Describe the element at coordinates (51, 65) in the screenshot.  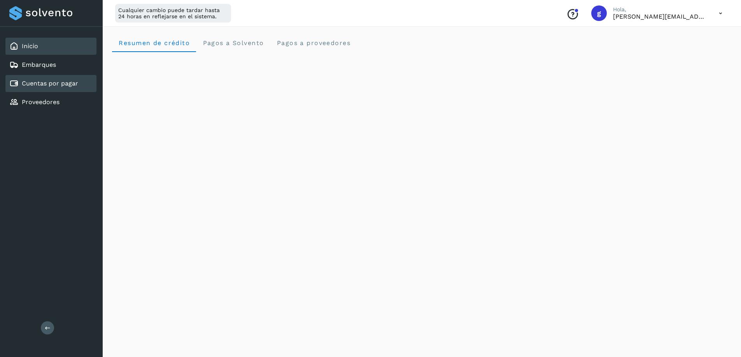
I see `div: Embarques` at that location.